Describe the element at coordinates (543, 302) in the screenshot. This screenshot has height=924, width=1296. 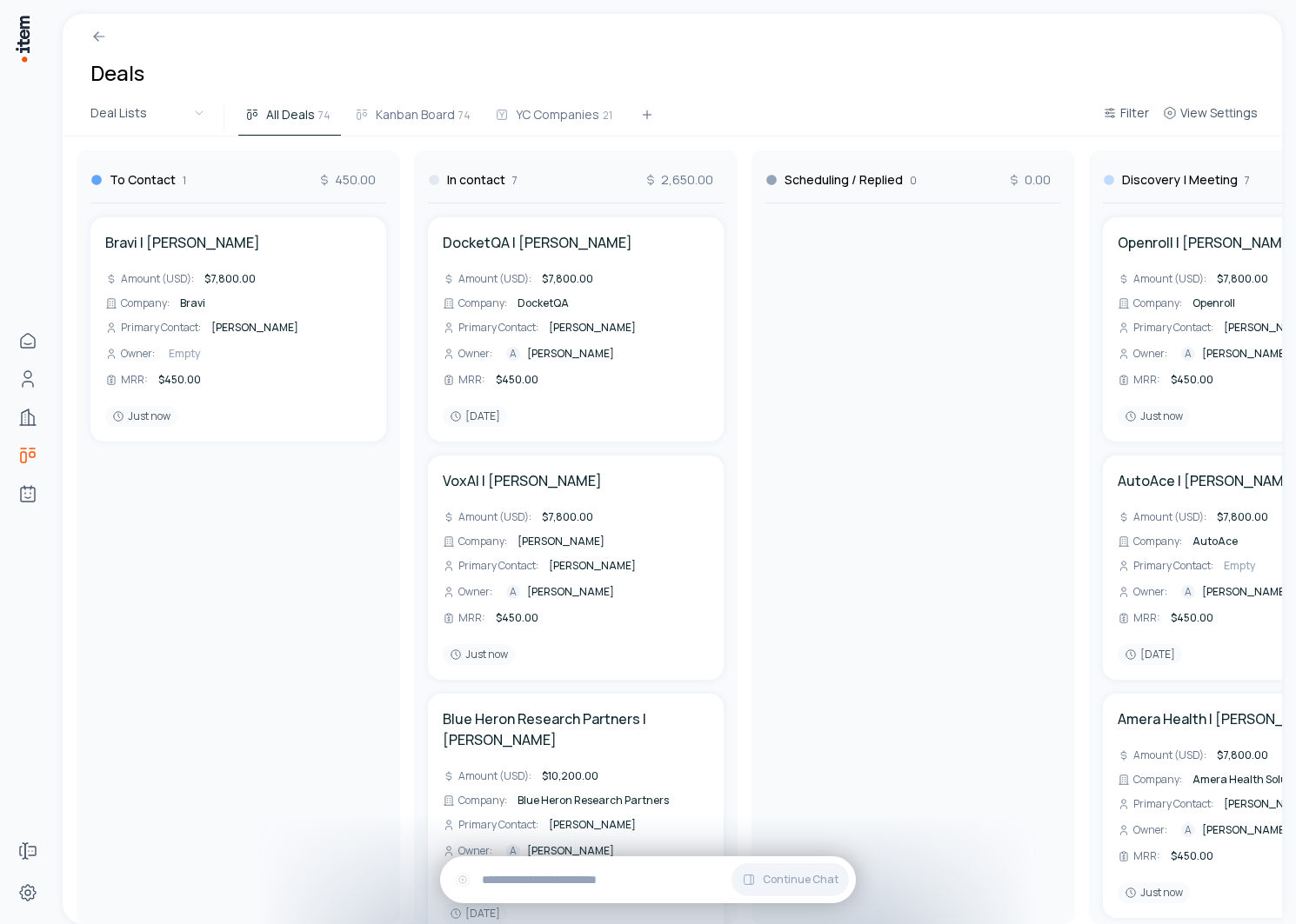
I see `span: DocketQA` at that location.